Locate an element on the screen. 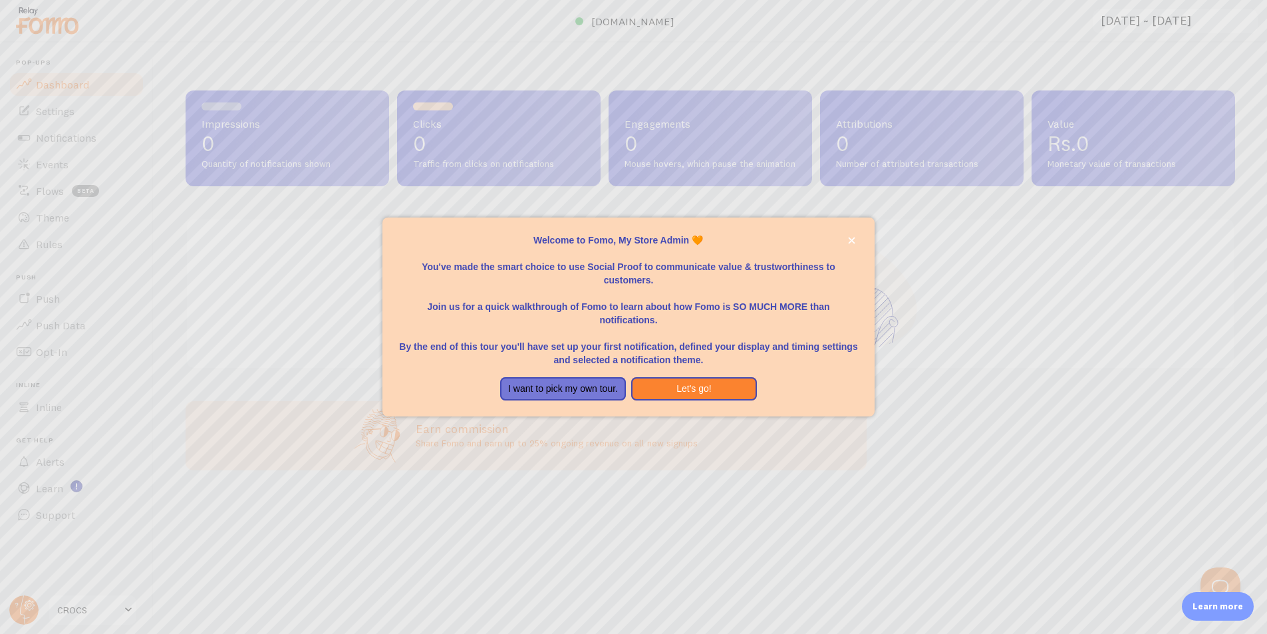  div: Welcome to Fomo, My Store Admin 🧡You&amp;#39;ve made the smart choice to use Social Proof to comm... is located at coordinates (629, 317).